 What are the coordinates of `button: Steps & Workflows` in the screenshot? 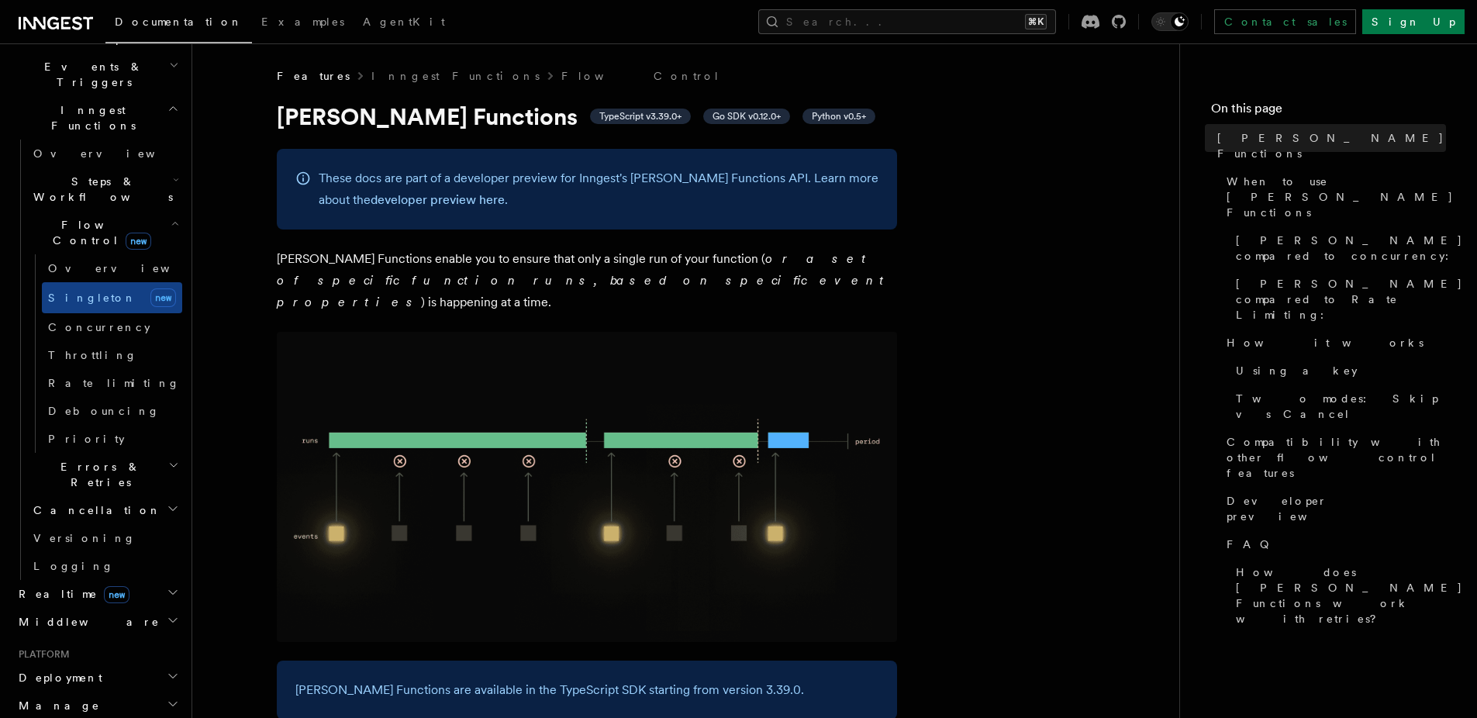 It's located at (105, 189).